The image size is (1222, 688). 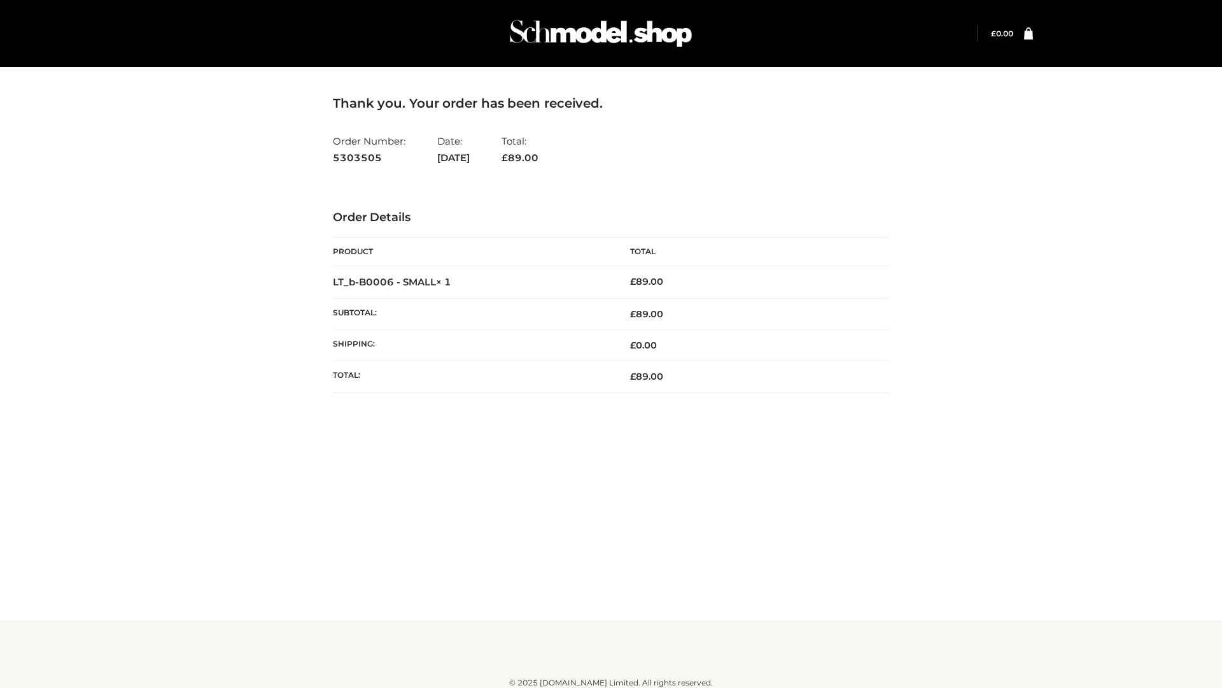 I want to click on li: Order Number:, so click(x=369, y=149).